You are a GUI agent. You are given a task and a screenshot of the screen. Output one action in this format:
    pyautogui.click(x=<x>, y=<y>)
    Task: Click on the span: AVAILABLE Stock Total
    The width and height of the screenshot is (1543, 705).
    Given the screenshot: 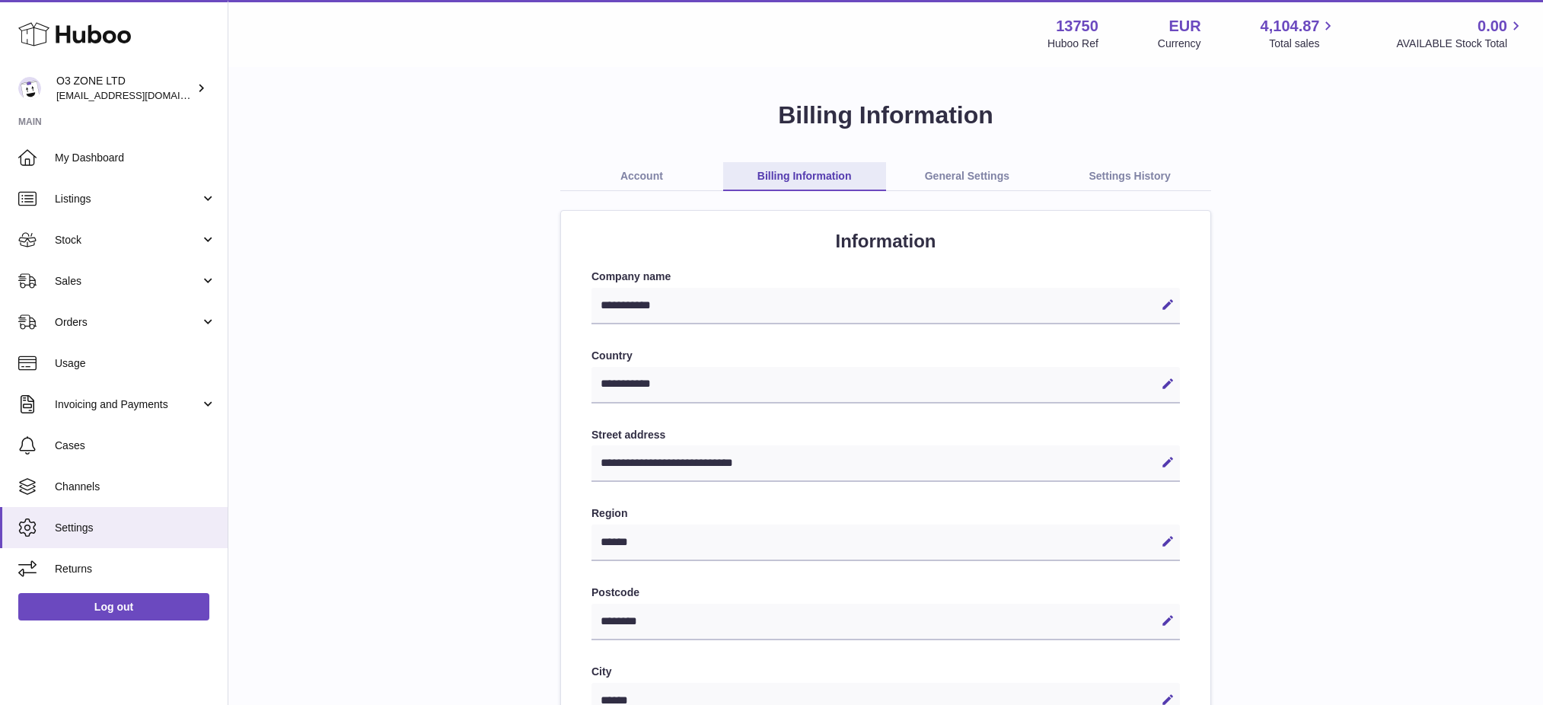 What is the action you would take?
    pyautogui.click(x=1460, y=43)
    